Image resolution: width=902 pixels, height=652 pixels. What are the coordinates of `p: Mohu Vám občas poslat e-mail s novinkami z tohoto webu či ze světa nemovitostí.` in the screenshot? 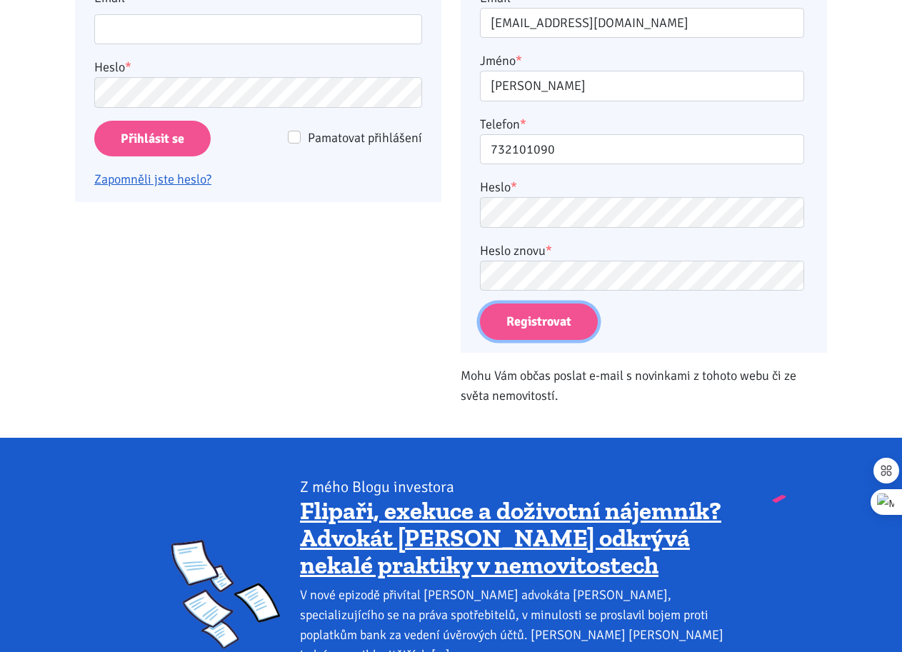 It's located at (643, 386).